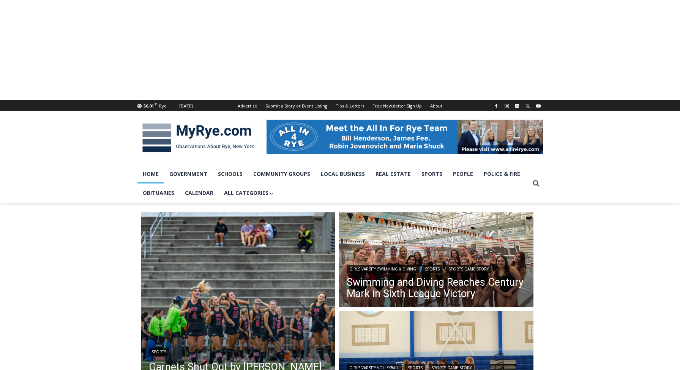 This screenshot has width=680, height=370. What do you see at coordinates (468, 269) in the screenshot?
I see `a: Sports Game Story` at bounding box center [468, 269].